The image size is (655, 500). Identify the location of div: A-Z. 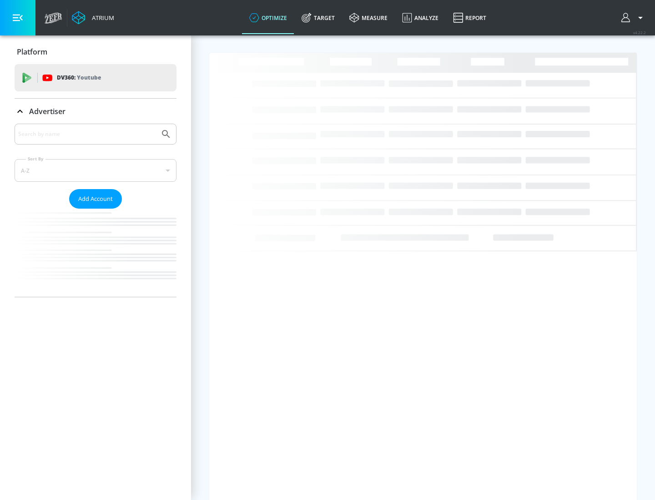
(96, 171).